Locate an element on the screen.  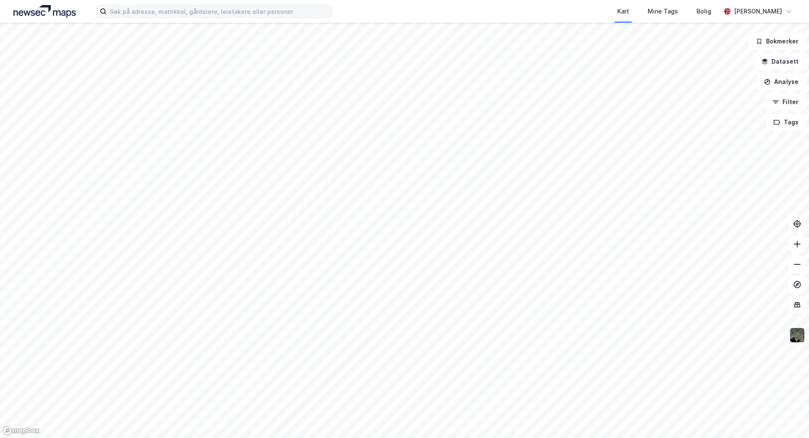
div: Bolig is located at coordinates (704, 11).